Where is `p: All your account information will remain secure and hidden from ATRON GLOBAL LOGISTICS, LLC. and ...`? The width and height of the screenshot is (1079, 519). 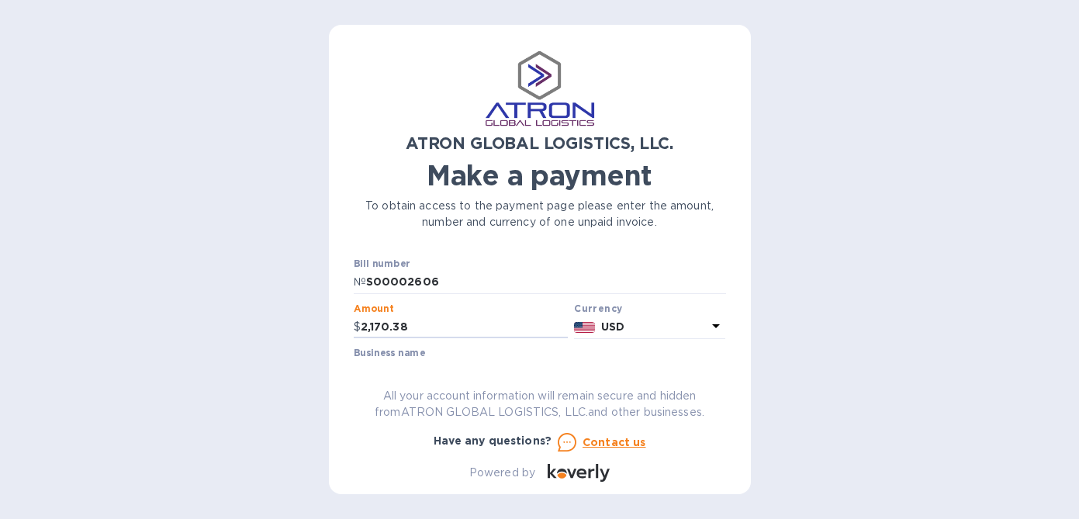 p: All your account information will remain secure and hidden from ATRON GLOBAL LOGISTICS, LLC. and ... is located at coordinates (540, 404).